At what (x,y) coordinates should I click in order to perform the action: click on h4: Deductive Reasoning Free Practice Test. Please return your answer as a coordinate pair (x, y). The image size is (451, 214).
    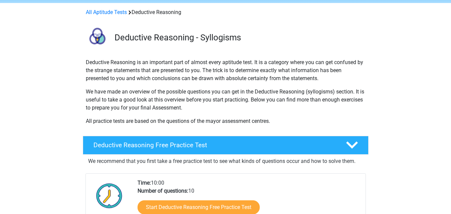
    Looking at the image, I should click on (214, 145).